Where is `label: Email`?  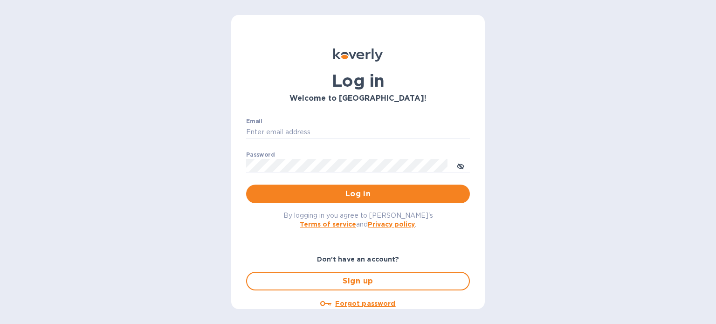
label: Email is located at coordinates (254, 121).